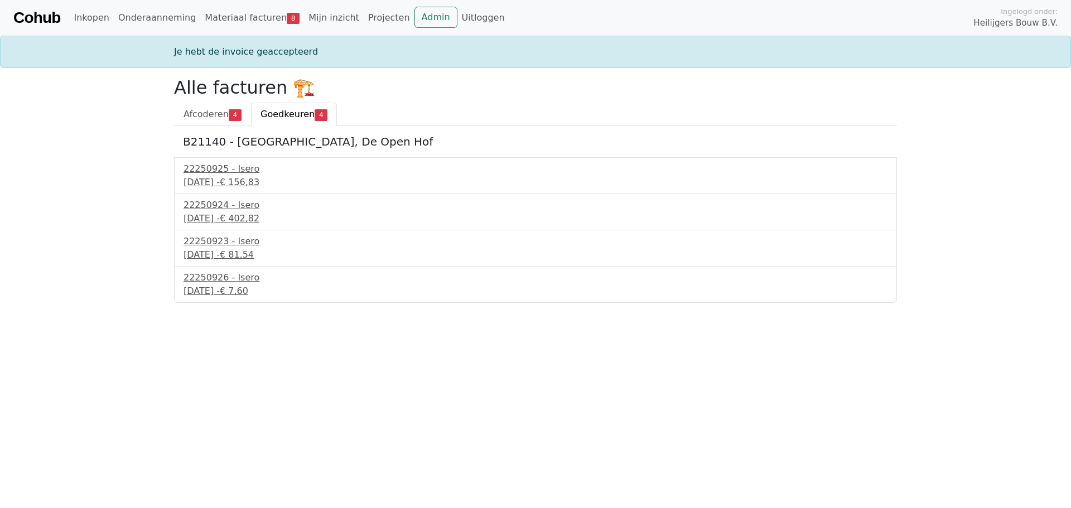 The height and width of the screenshot is (508, 1071). Describe the element at coordinates (239, 182) in the screenshot. I see `span: € 156,83` at that location.